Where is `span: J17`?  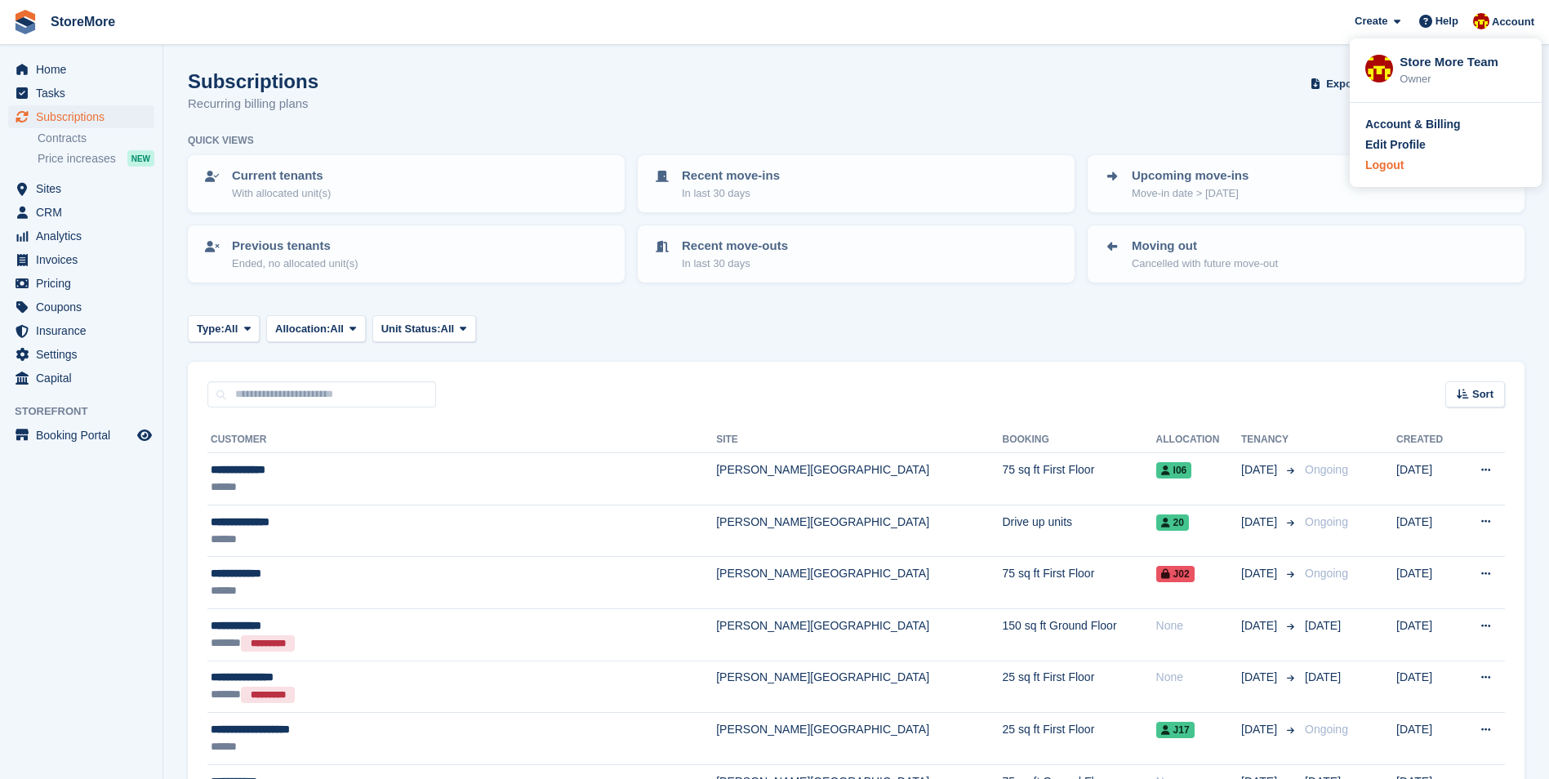
span: J17 is located at coordinates (1175, 730).